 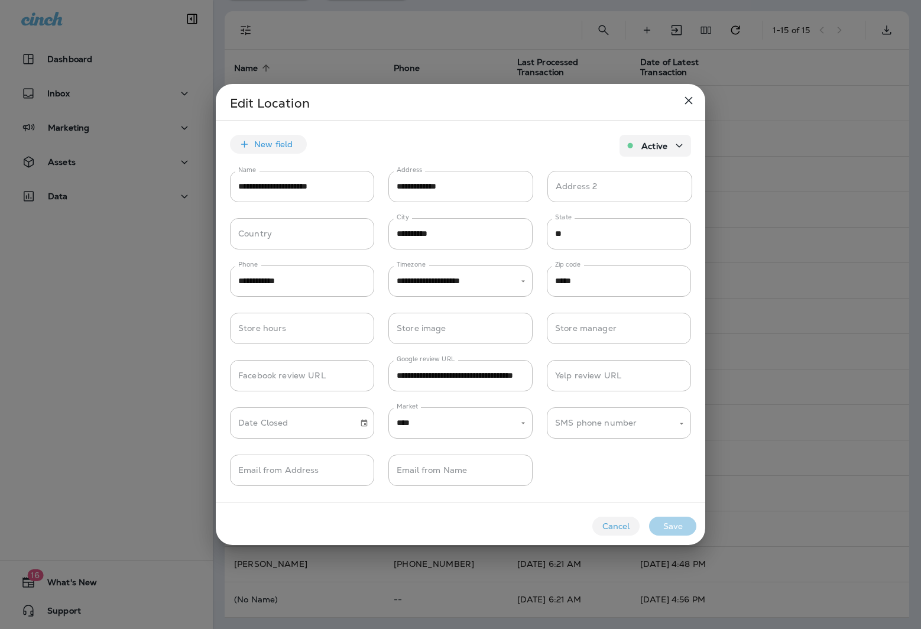 What do you see at coordinates (364, 423) in the screenshot?
I see `button: Choose date` at bounding box center [364, 423].